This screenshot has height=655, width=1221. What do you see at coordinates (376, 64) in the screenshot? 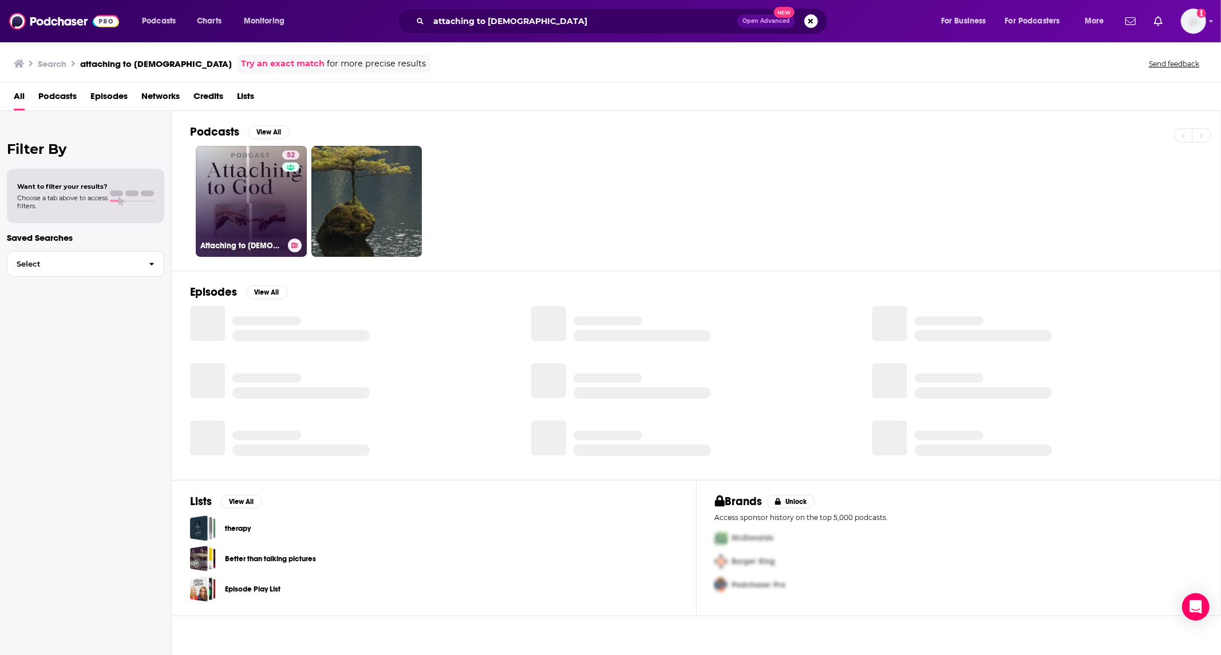
I see `span: for more precise results` at bounding box center [376, 64].